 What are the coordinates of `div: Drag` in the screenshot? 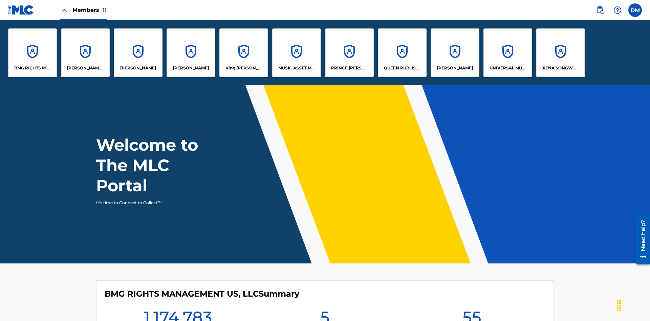 It's located at (618, 305).